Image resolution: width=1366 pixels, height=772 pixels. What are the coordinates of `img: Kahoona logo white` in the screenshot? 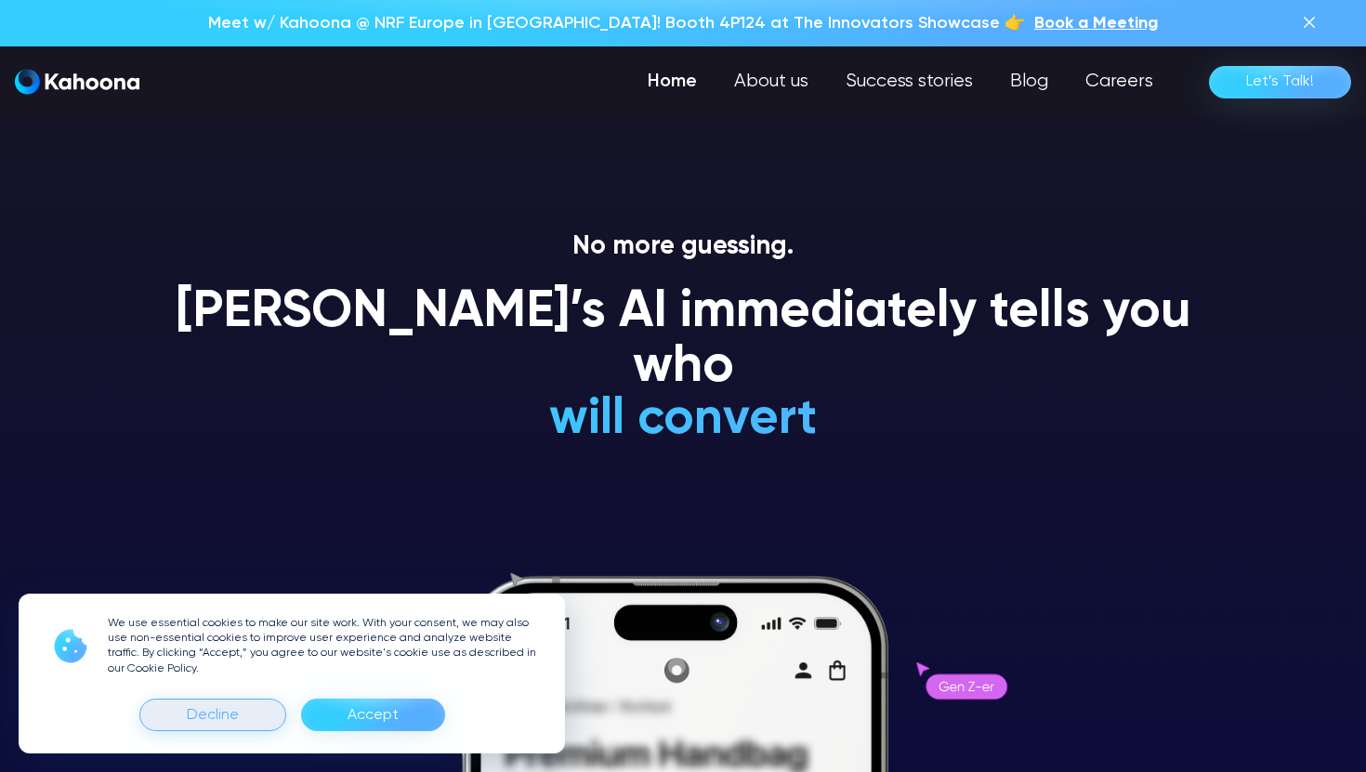 It's located at (77, 82).